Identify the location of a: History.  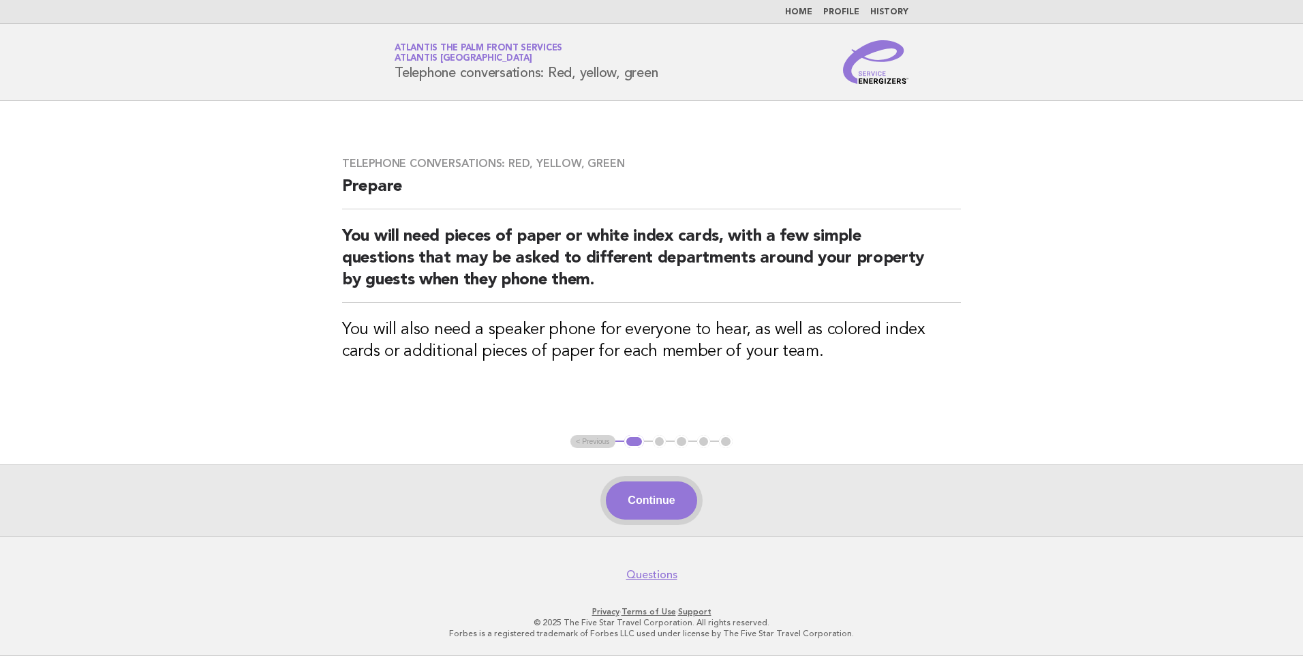
(889, 12).